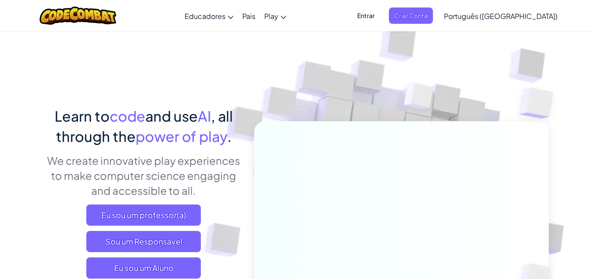 The width and height of the screenshot is (595, 279). Describe the element at coordinates (144, 215) in the screenshot. I see `span: Eu sou um professor(a)` at that location.